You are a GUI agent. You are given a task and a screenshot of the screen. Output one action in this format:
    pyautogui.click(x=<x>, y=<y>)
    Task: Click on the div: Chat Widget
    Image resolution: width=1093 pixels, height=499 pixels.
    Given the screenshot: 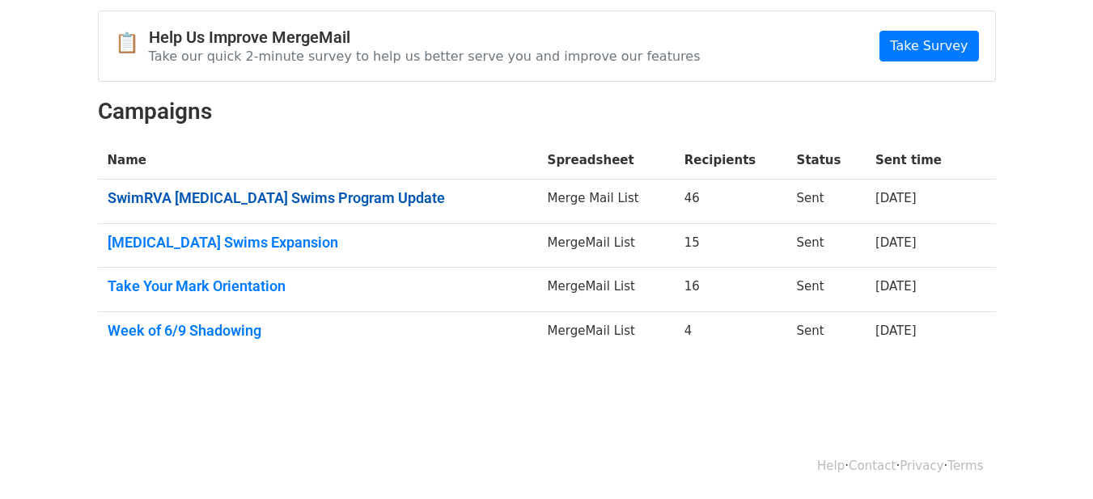 What is the action you would take?
    pyautogui.click(x=1053, y=460)
    